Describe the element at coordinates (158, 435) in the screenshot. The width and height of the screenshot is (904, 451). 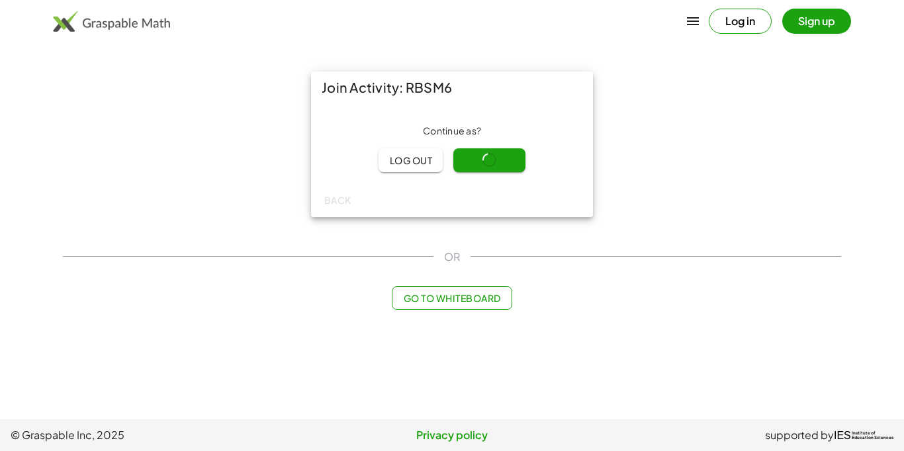
I see `span: © Graspable Inc, 2025` at that location.